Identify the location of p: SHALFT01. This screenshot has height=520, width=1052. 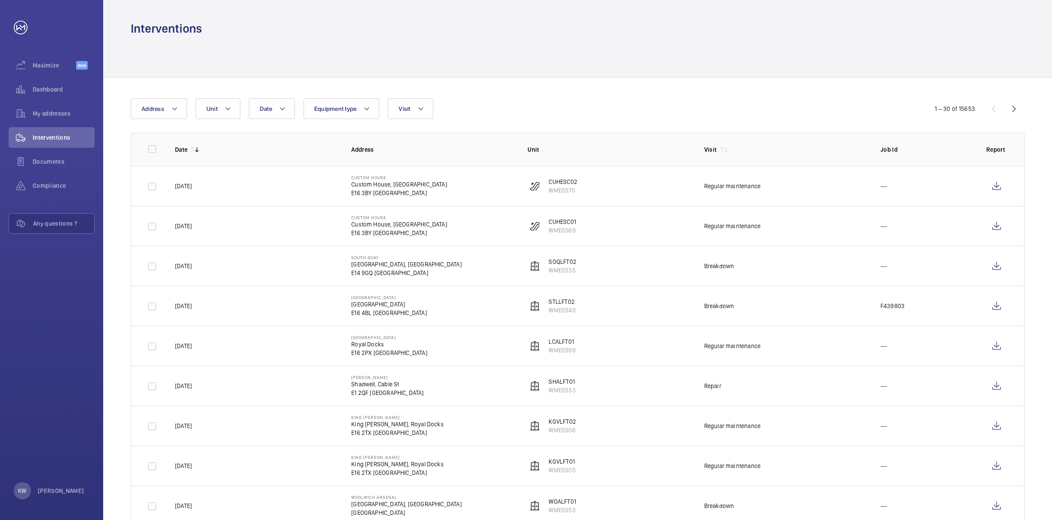
(562, 382).